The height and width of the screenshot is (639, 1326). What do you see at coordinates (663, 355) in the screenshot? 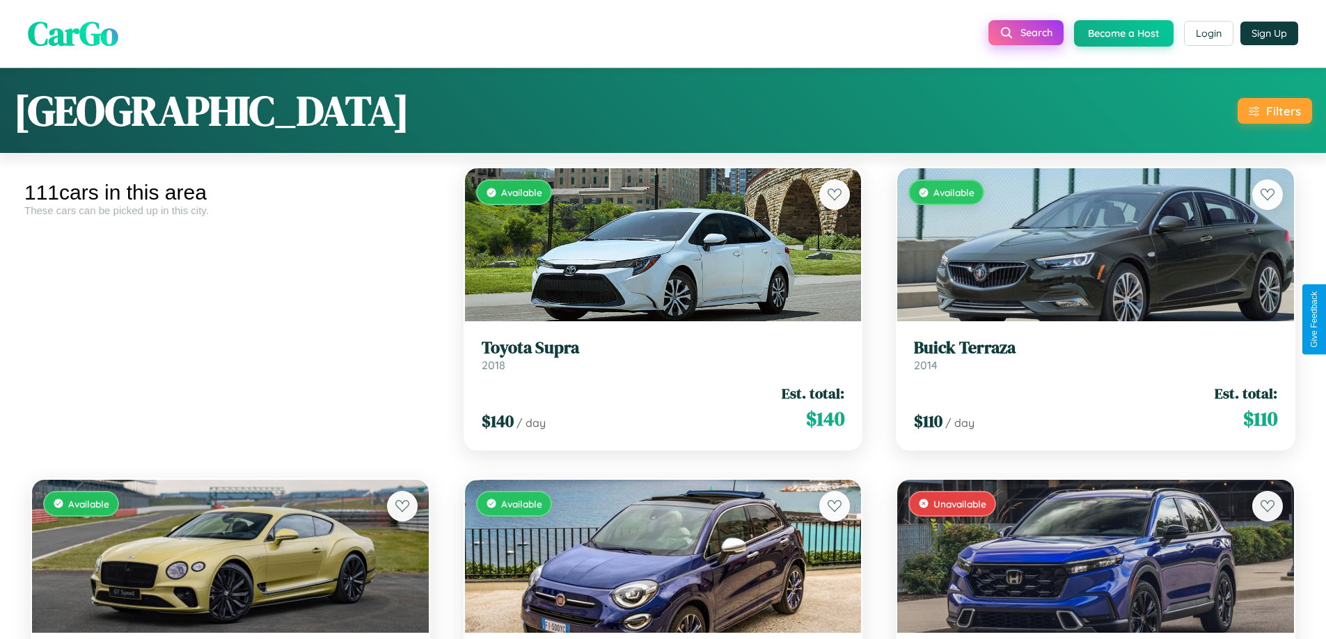
I see `a: Toyota Supra2018` at bounding box center [663, 355].